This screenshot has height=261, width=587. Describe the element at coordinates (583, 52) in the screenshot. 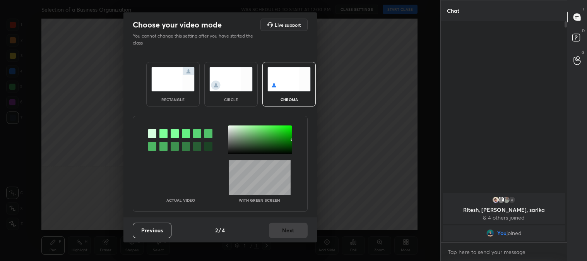

I see `p: G` at that location.